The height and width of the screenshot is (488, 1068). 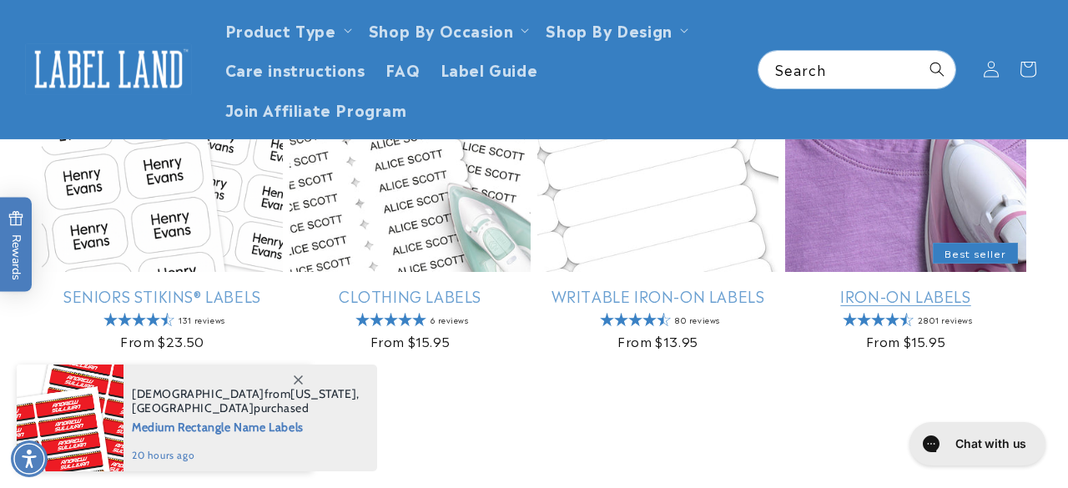 What do you see at coordinates (316, 109) in the screenshot?
I see `a: Join Affiliate Program` at bounding box center [316, 109].